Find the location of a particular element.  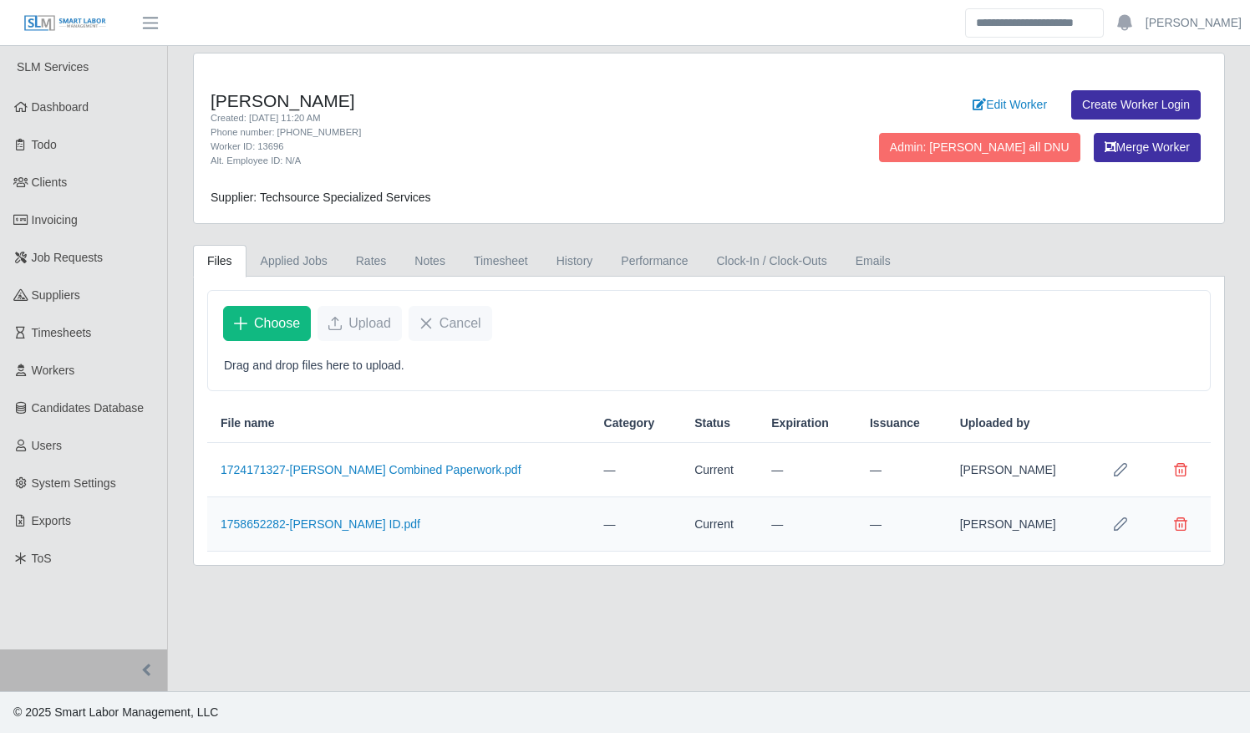

span: Expiration is located at coordinates (800, 423).